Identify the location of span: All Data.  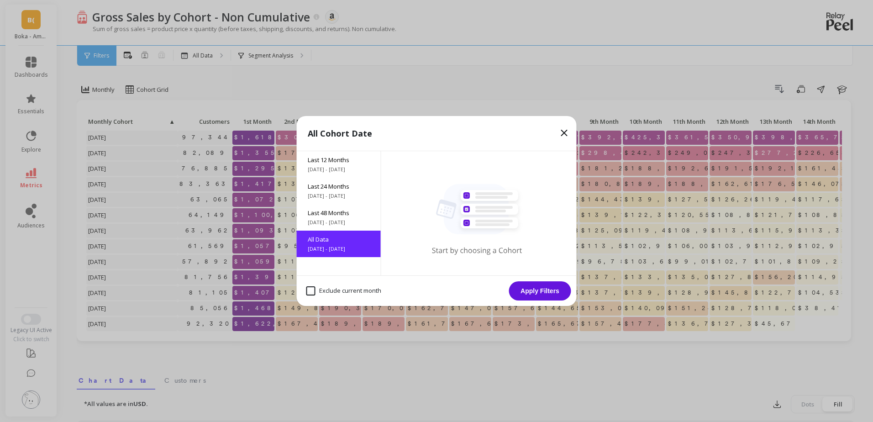
(339, 239).